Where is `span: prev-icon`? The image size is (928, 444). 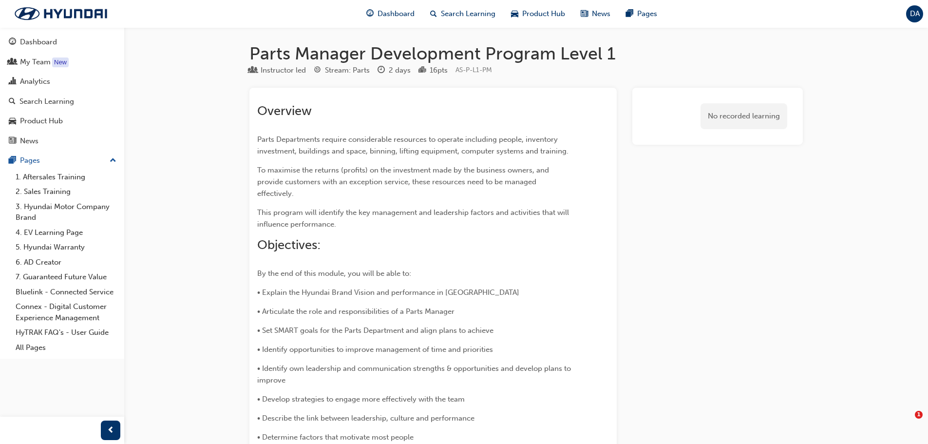
span: prev-icon is located at coordinates (111, 430).